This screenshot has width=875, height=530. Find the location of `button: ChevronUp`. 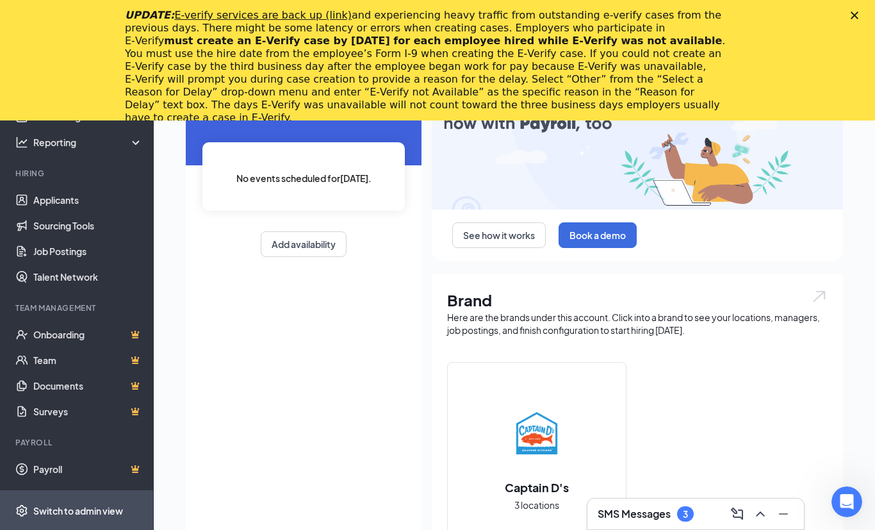

button: ChevronUp is located at coordinates (761, 514).